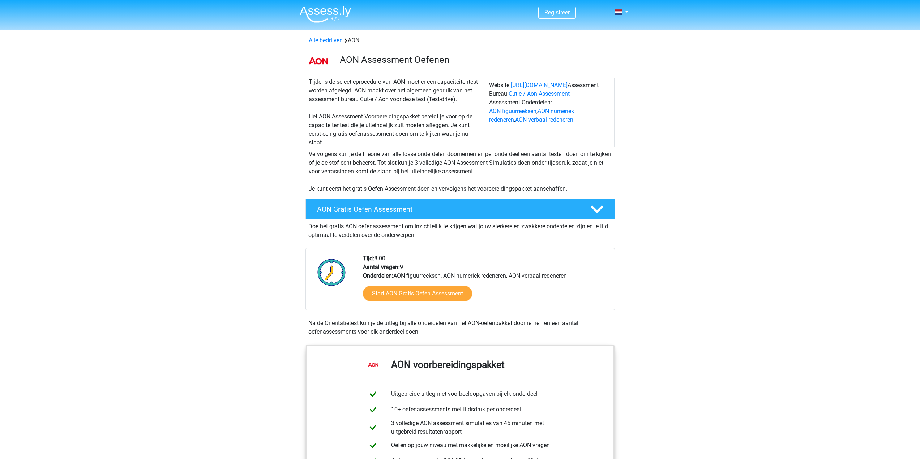  What do you see at coordinates (378, 276) in the screenshot?
I see `b: Onderdelen:` at bounding box center [378, 276].